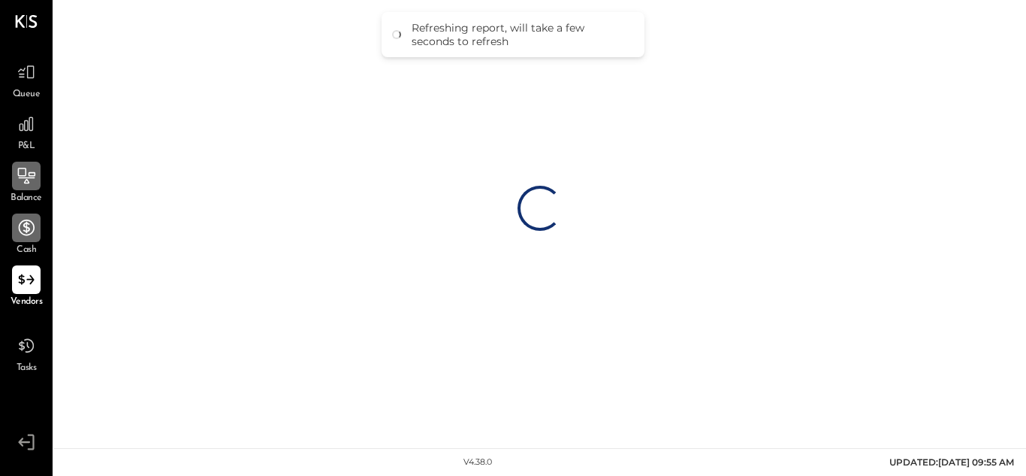 This screenshot has height=476, width=1026. Describe the element at coordinates (26, 287) in the screenshot. I see `a: Vendors` at that location.